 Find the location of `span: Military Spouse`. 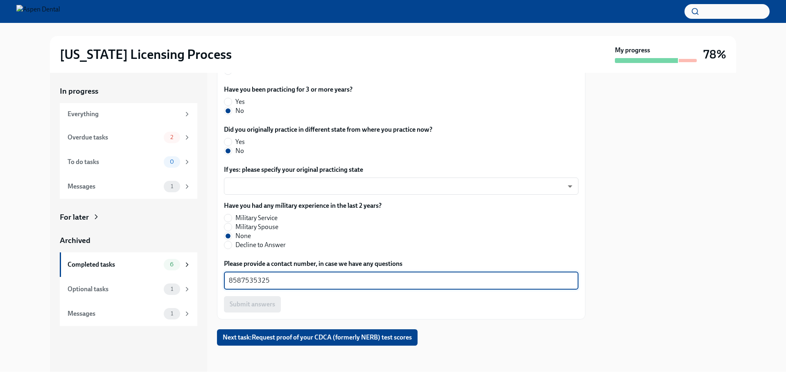

span: Military Spouse is located at coordinates (257, 227).